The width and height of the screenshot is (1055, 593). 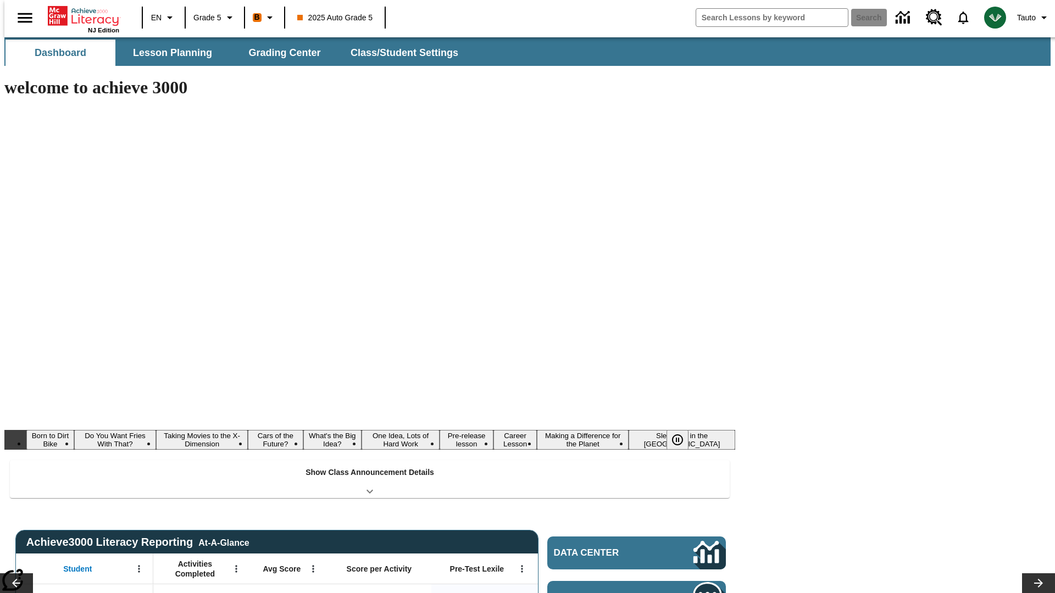 What do you see at coordinates (370, 479) in the screenshot?
I see `div: Show Class Announcement Details` at bounding box center [370, 479].